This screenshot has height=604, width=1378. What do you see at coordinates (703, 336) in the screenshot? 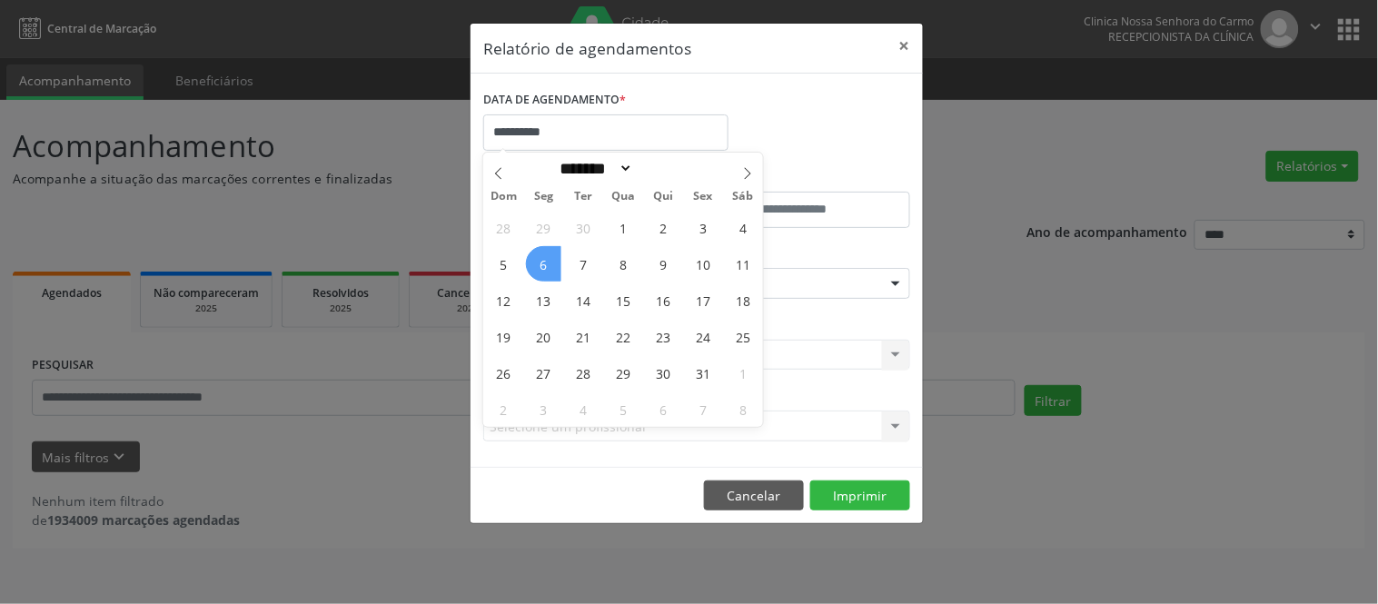
I see `span: Outubro 24, 2025` at bounding box center [703, 336].